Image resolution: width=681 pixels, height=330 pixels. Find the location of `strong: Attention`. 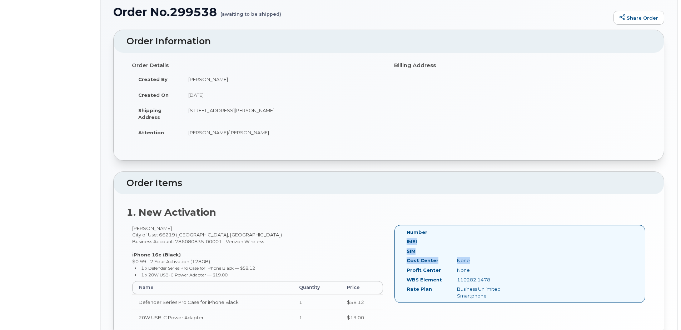

strong: Attention is located at coordinates (151, 133).